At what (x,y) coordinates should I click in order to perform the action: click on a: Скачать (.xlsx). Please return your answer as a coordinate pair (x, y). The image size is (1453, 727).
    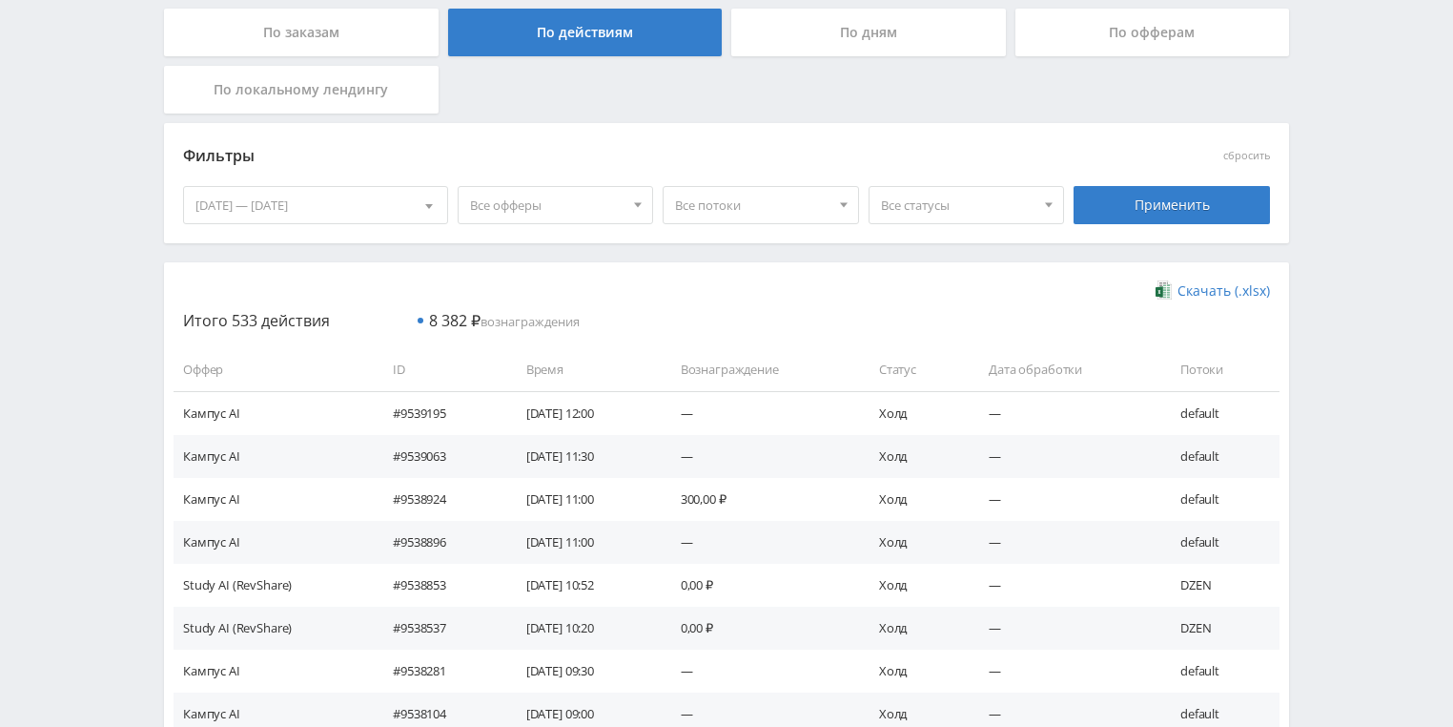
    Looking at the image, I should click on (1213, 291).